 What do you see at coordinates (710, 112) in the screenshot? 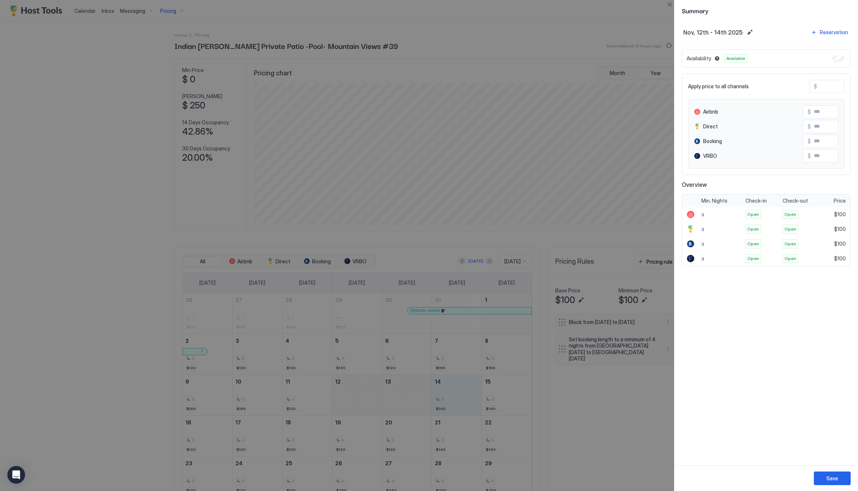
I see `span: Airbnb` at bounding box center [710, 112].